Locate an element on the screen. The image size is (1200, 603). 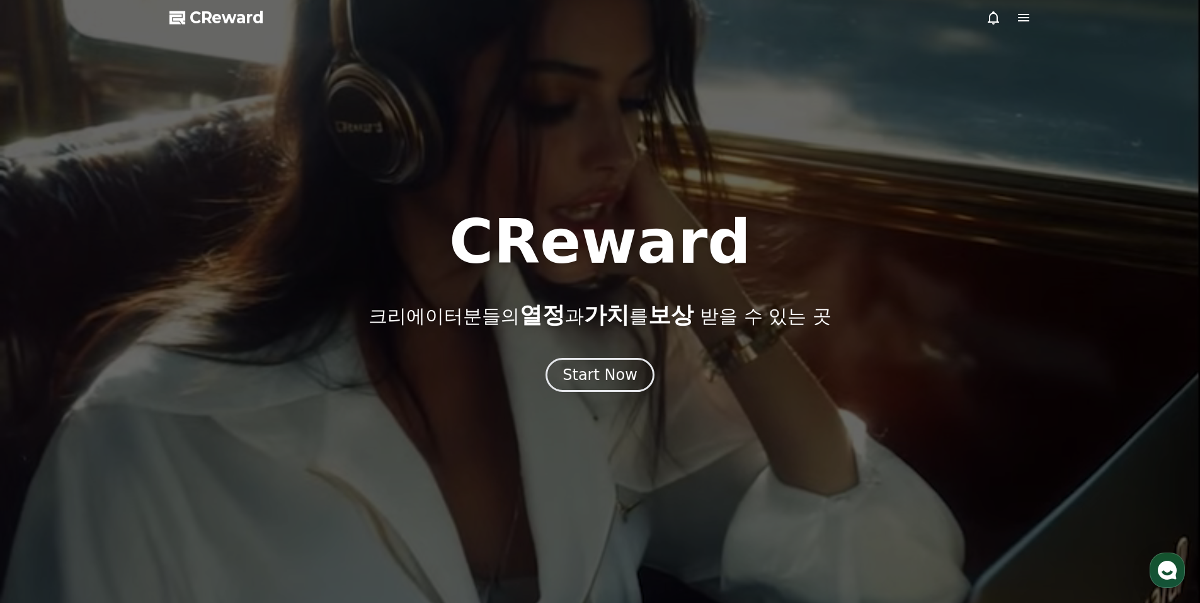
a: 대화 is located at coordinates (123, 415).